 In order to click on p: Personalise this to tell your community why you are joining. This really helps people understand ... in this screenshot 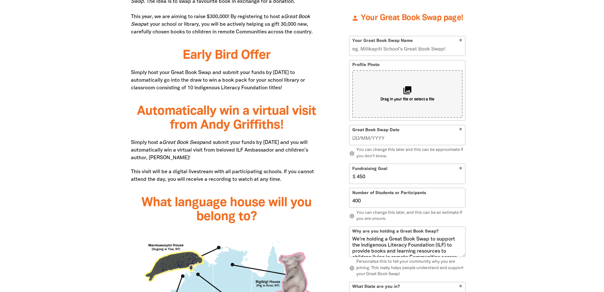, I will do `click(407, 268)`.